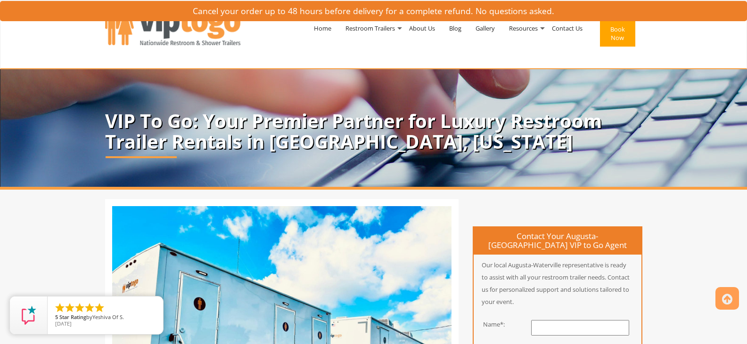  What do you see at coordinates (370, 28) in the screenshot?
I see `a: Restroom Trailers` at bounding box center [370, 28].